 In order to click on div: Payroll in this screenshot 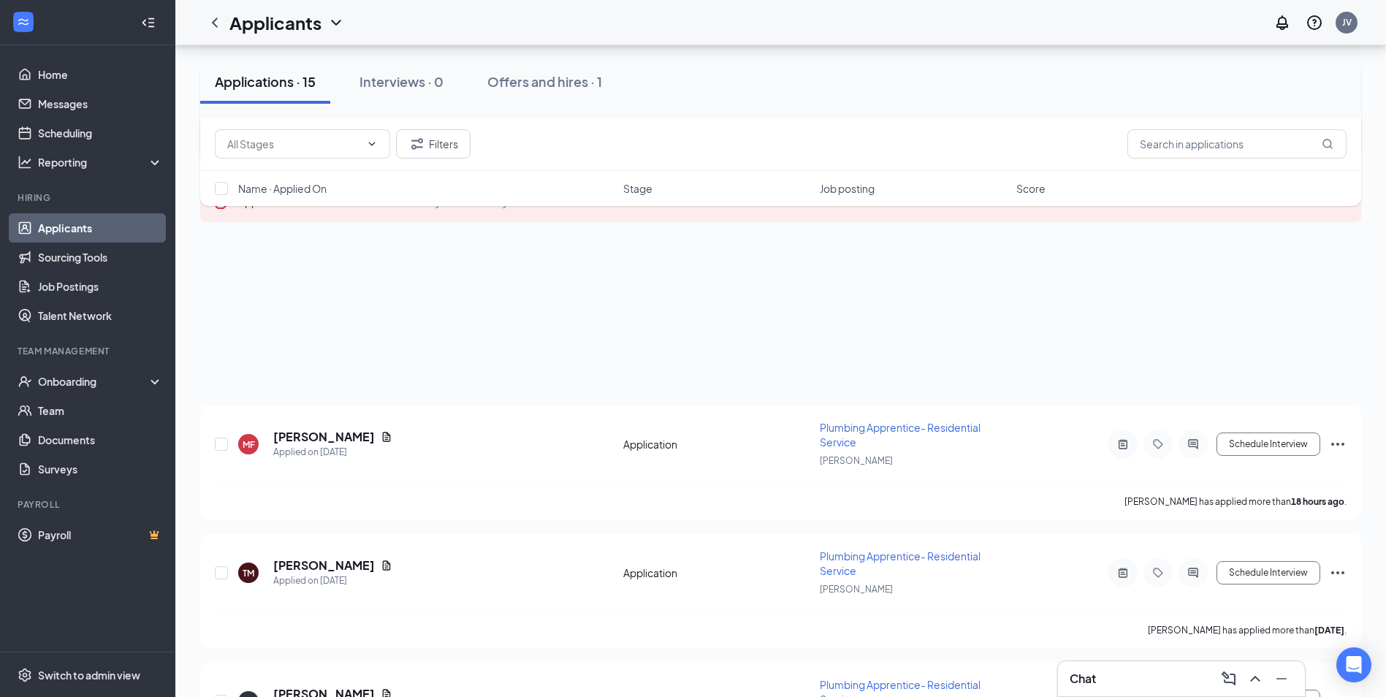, I will do `click(88, 504)`.